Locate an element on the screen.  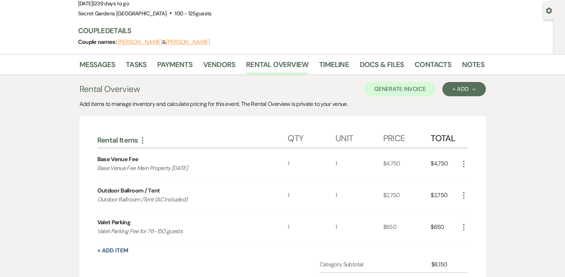
span: Couple names: is located at coordinates (98, 42).